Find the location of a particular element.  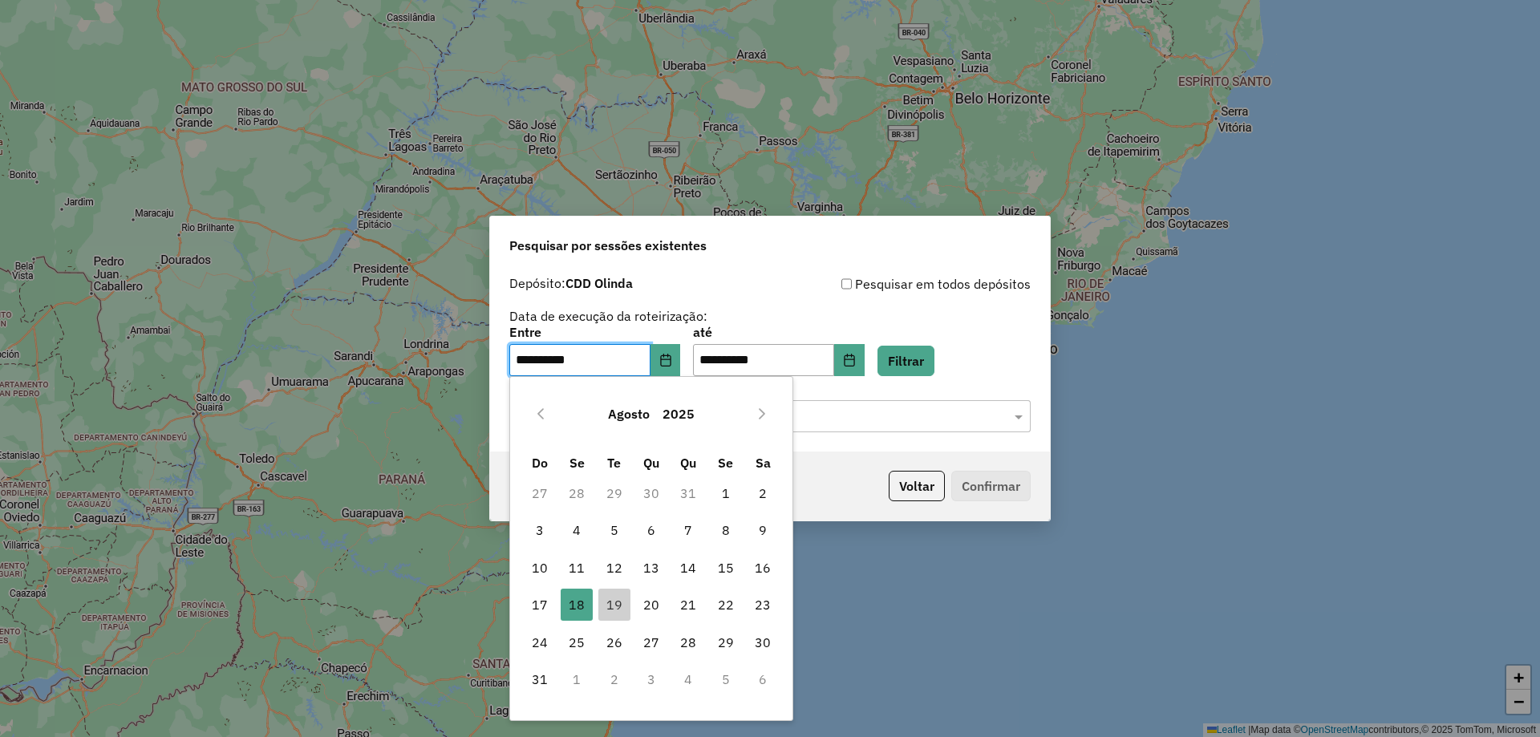

span: 18 is located at coordinates (577, 605).